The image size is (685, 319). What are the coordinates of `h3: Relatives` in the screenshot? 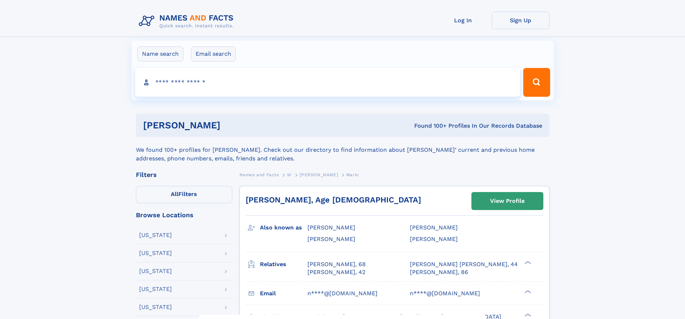 It's located at (284, 264).